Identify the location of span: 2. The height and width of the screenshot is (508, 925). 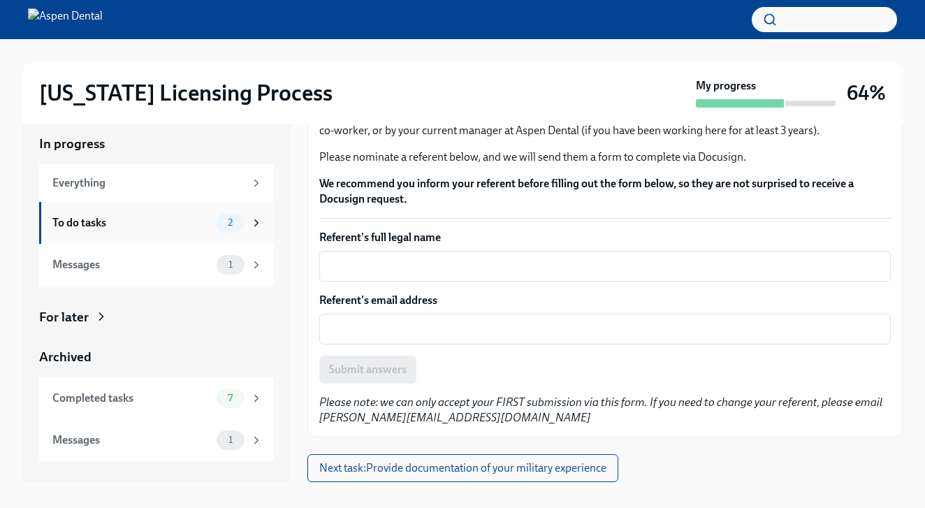
(230, 222).